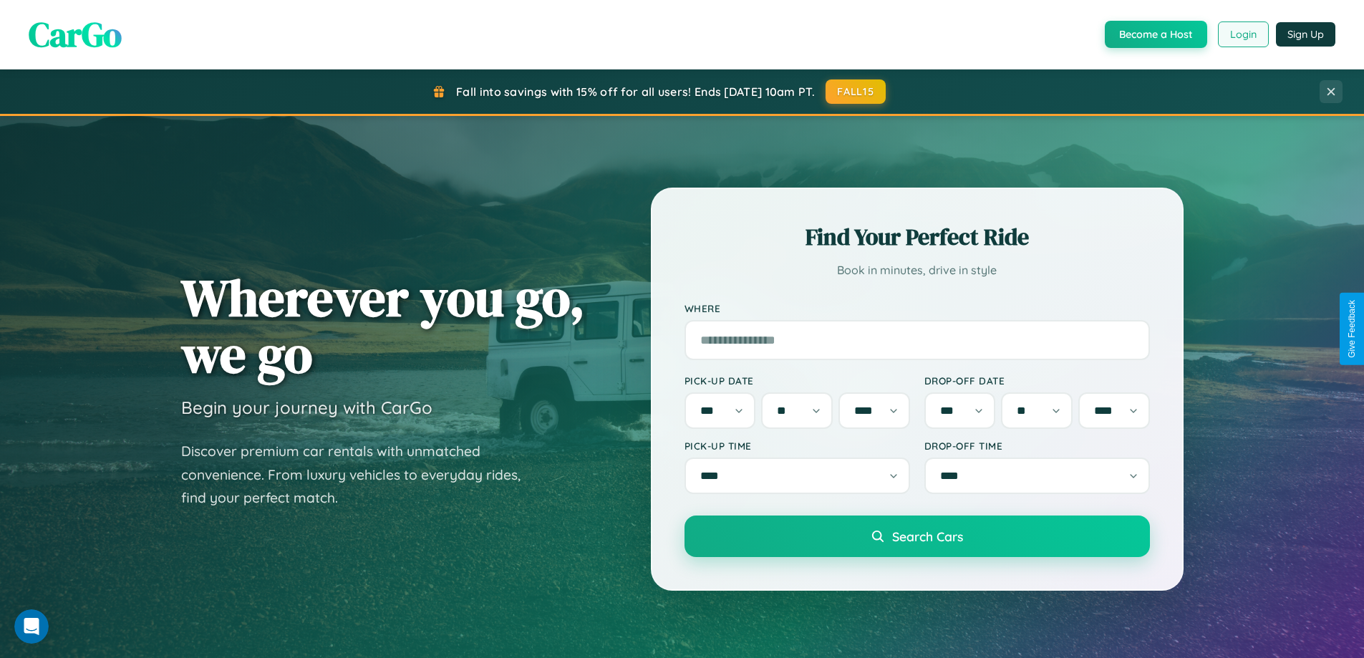  What do you see at coordinates (1037, 380) in the screenshot?
I see `label: Drop-off Date` at bounding box center [1037, 380].